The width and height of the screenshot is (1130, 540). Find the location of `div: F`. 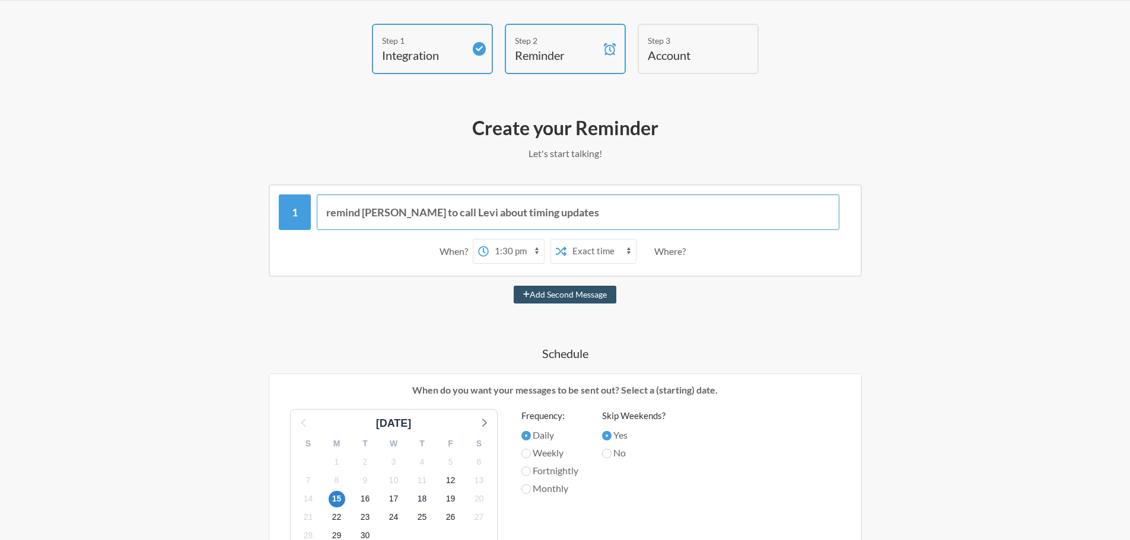

div: F is located at coordinates (451, 444).